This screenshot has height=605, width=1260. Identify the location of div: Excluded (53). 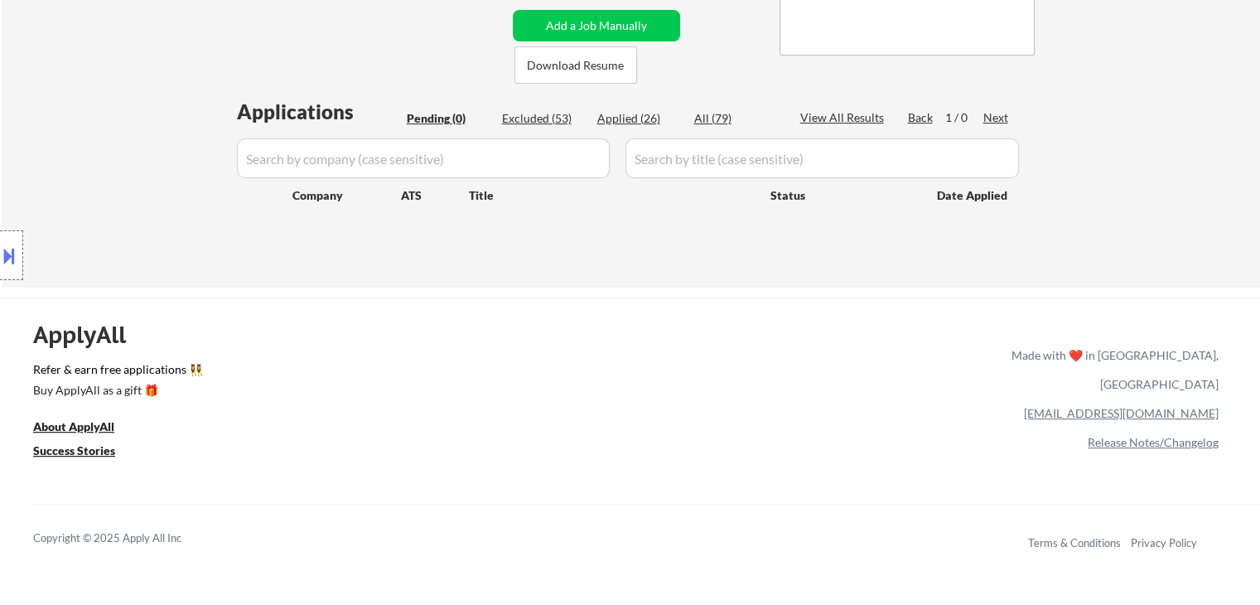
(544, 118).